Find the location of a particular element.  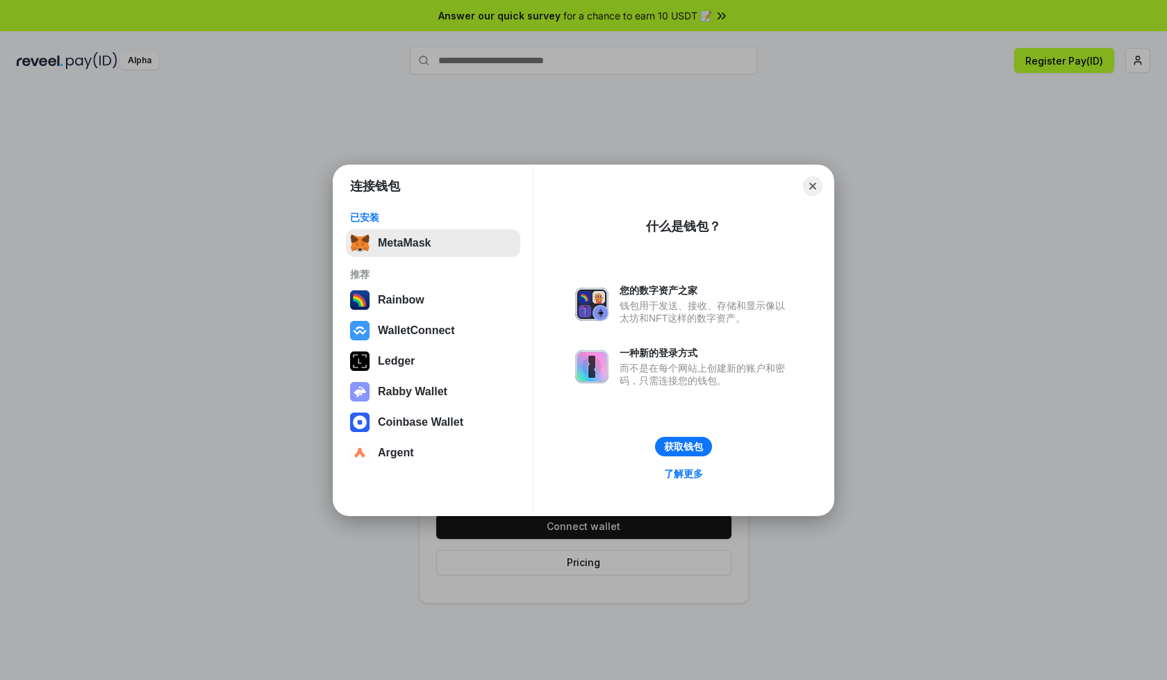

div: Rainbow is located at coordinates (401, 300).